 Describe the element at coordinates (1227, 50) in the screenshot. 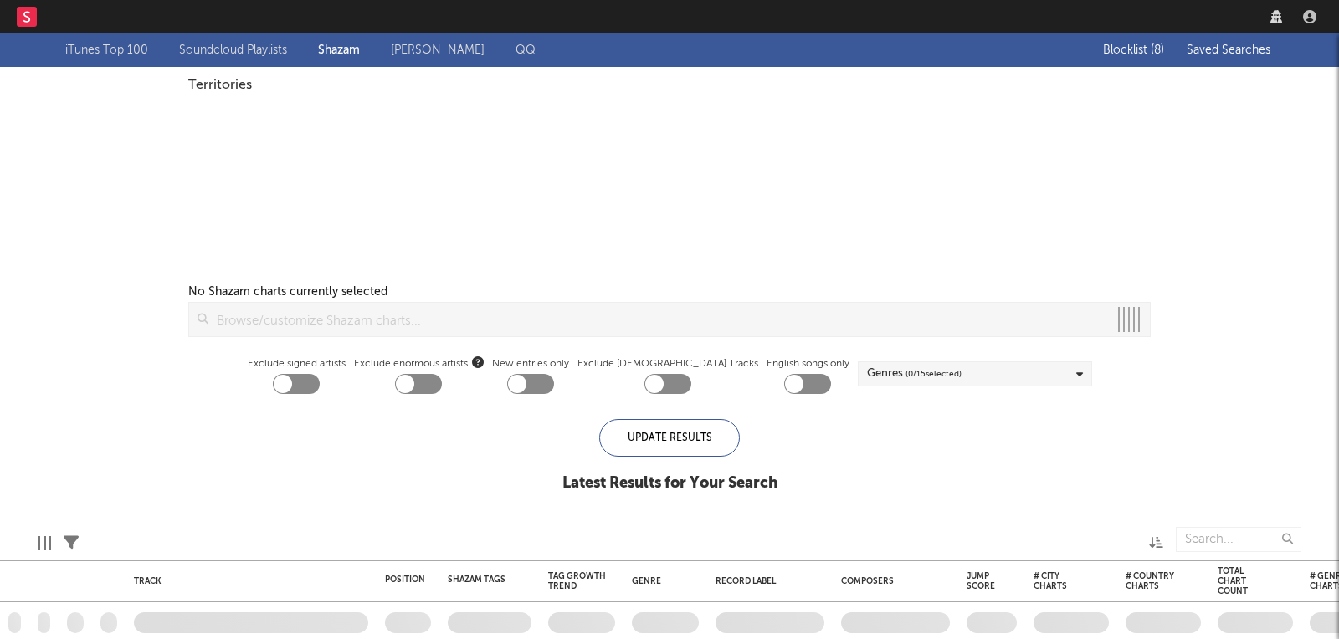

I see `button: Saved Searches` at that location.